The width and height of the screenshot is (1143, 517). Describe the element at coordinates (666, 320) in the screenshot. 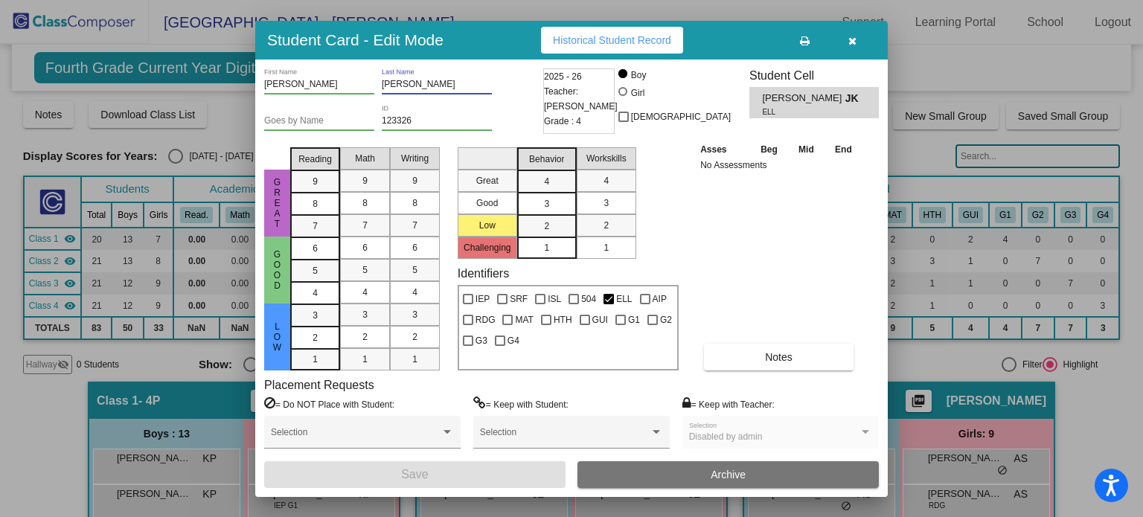

I see `span: G2` at that location.